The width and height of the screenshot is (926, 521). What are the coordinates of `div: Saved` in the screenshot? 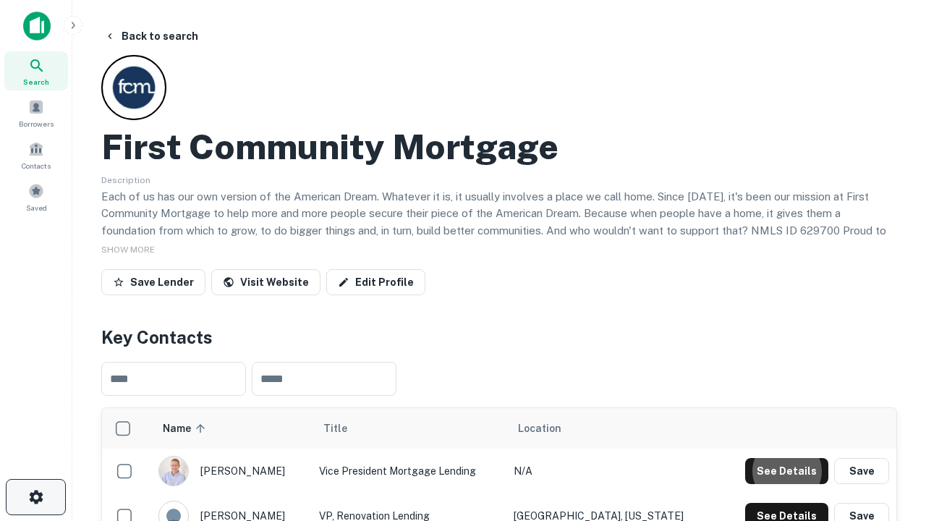 It's located at (36, 197).